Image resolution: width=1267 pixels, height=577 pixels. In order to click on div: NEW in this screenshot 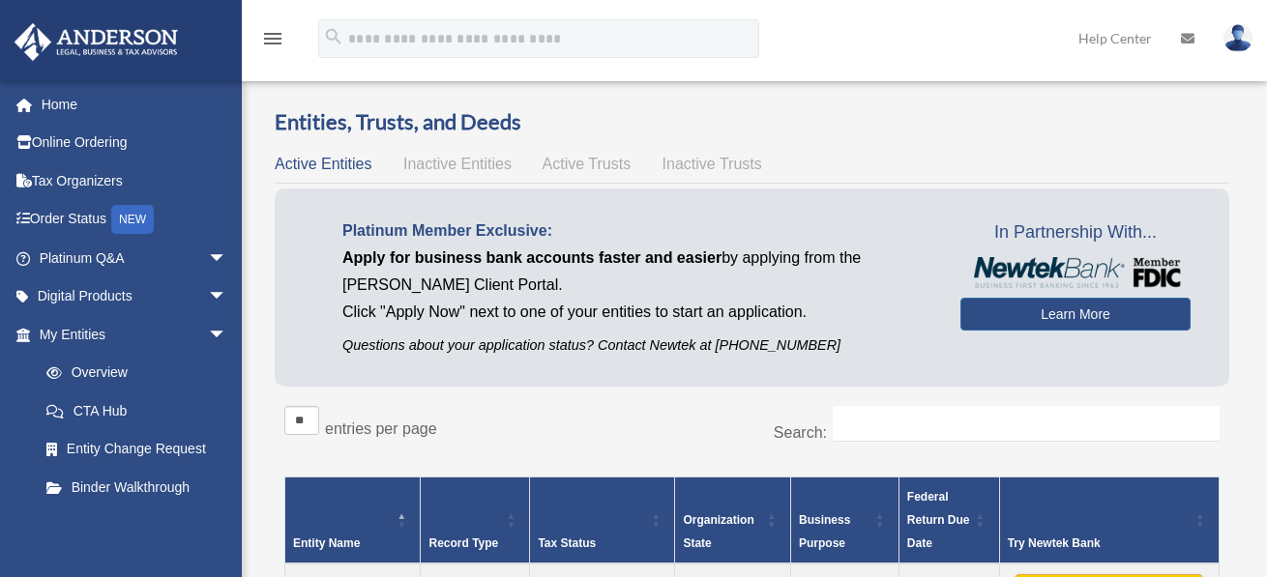, I will do `click(133, 220)`.